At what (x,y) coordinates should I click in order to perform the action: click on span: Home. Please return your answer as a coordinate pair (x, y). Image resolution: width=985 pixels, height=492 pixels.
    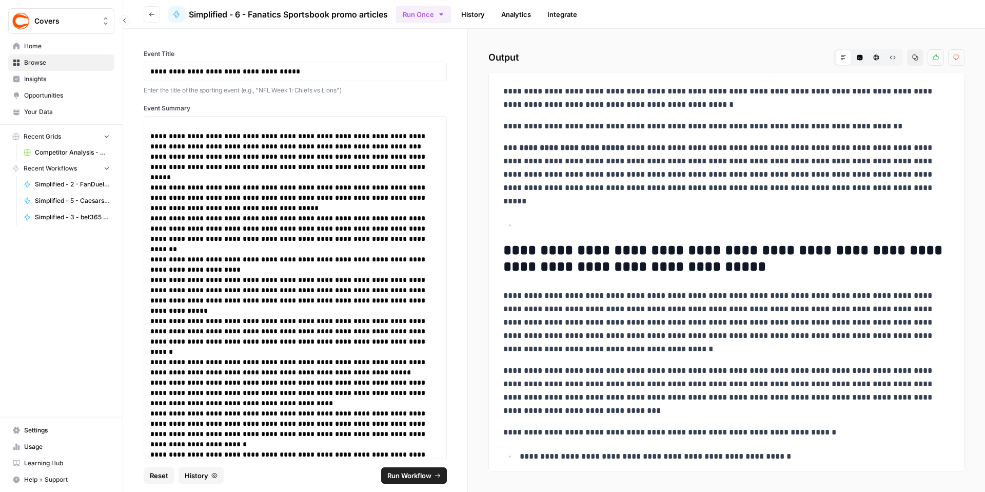
    Looking at the image, I should click on (67, 46).